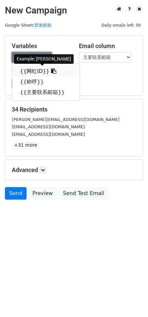  Describe the element at coordinates (122, 25) in the screenshot. I see `span: Daily emails left: 50` at that location.